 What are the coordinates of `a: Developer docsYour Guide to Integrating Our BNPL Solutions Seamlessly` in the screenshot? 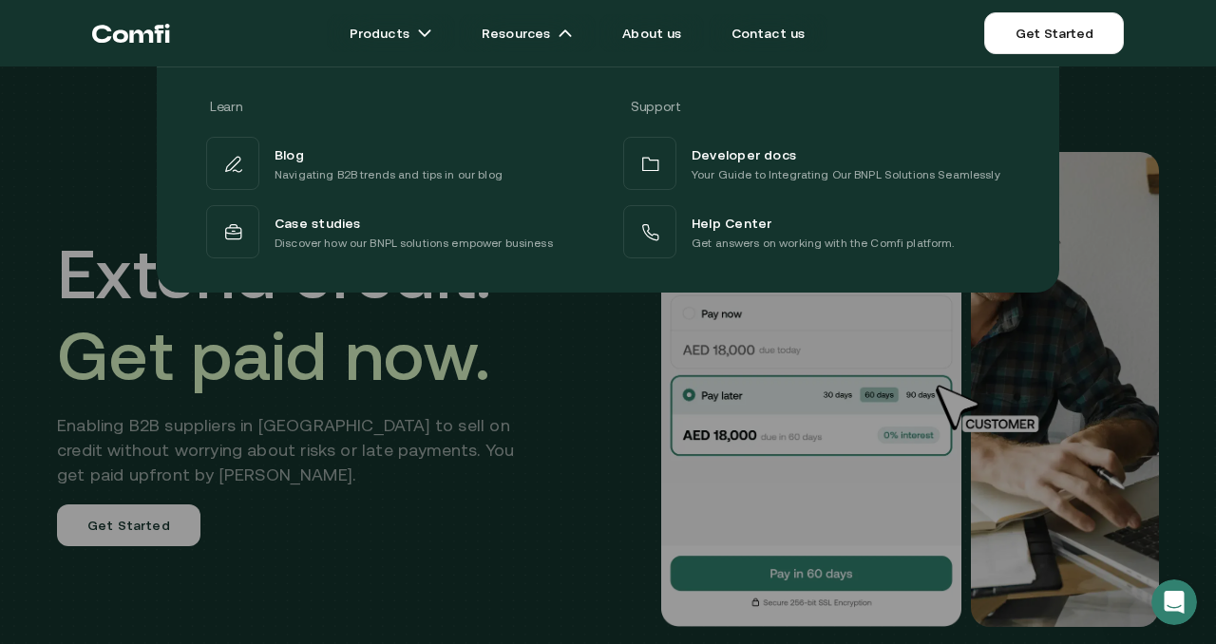 It's located at (816, 163).